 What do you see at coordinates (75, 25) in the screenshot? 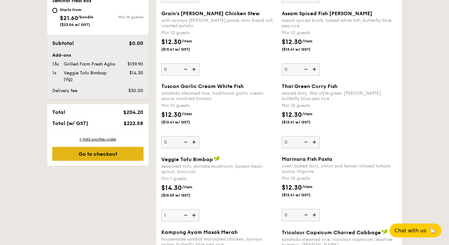
I see `span: ($23.54 w/ GST)` at bounding box center [75, 25].